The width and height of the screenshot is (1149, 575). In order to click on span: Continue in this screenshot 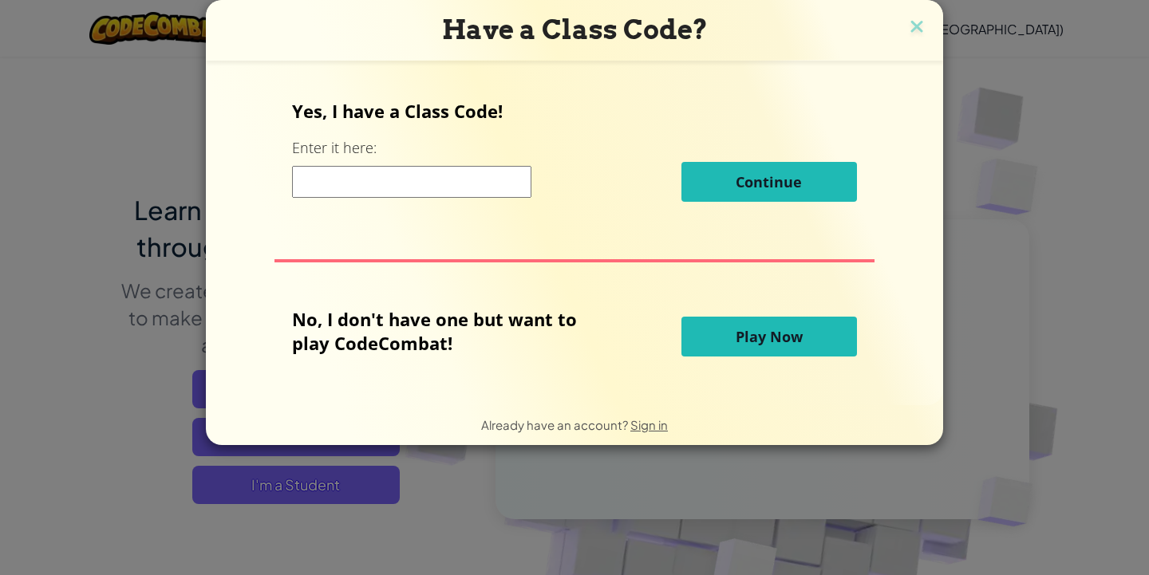, I will do `click(769, 182)`.